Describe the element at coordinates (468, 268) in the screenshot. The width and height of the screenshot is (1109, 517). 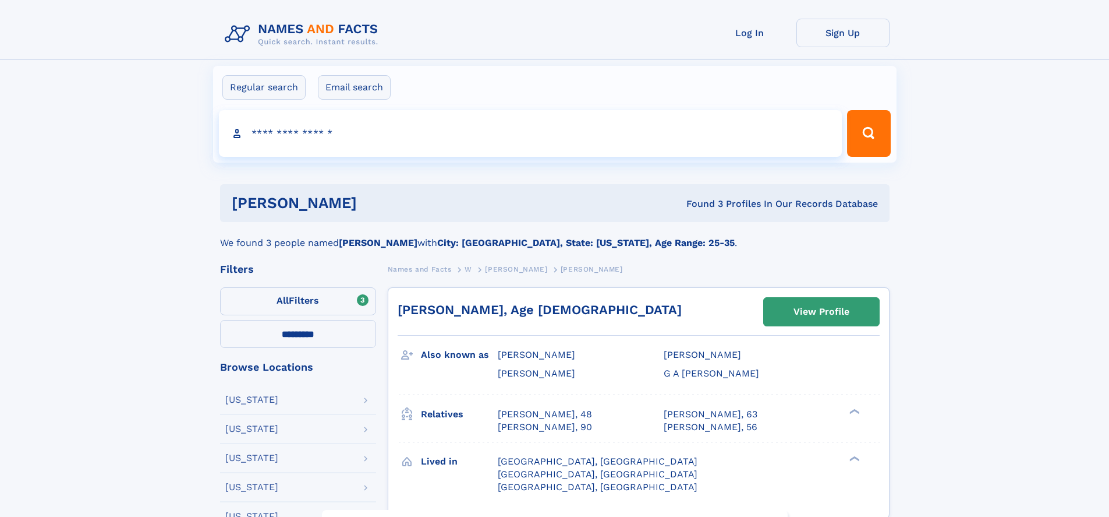
I see `a: W` at that location.